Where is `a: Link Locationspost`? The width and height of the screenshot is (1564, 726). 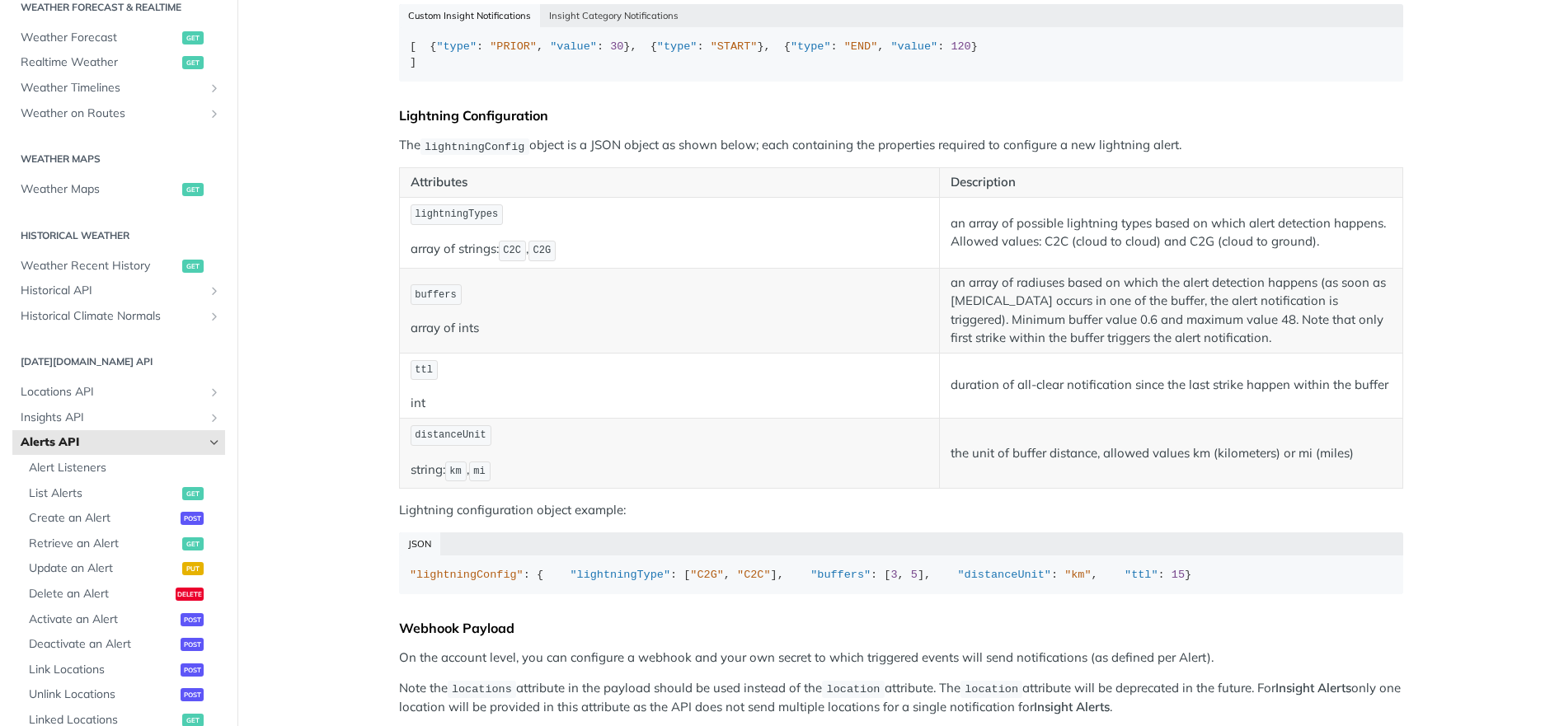
a: Link Locationspost is located at coordinates (123, 670).